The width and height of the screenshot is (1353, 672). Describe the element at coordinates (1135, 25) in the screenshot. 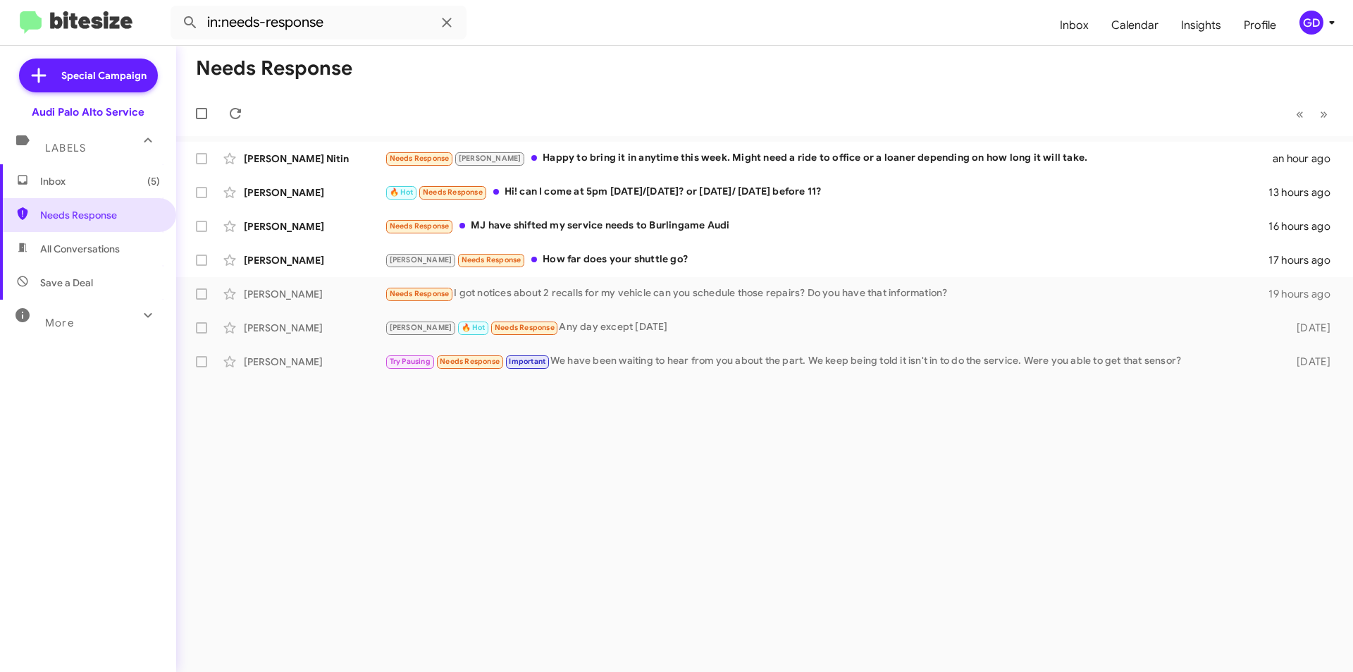

I see `a: Calendar` at that location.